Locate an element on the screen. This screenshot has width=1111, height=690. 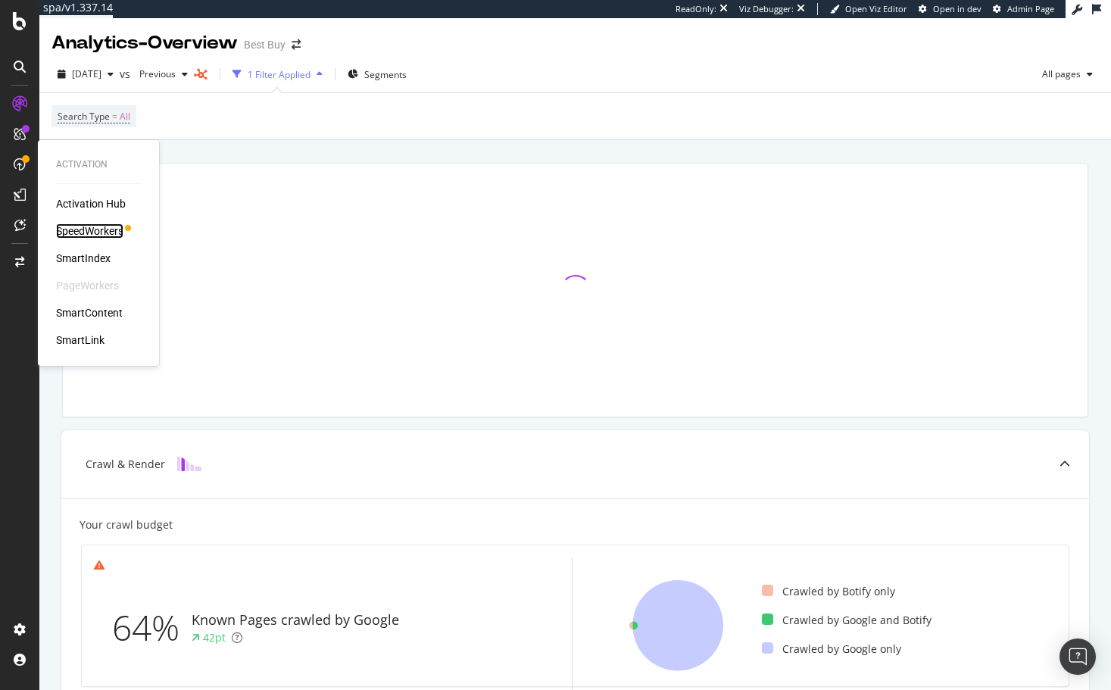
div: Crawled by Google and Botify is located at coordinates (847, 620).